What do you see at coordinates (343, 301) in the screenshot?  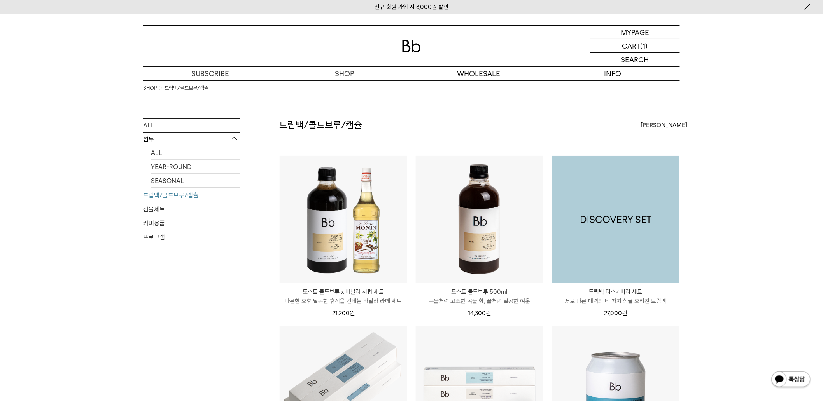 I see `p: 나른한 오후 달콤한 휴식을 건네는 바닐라 라떼 세트` at bounding box center [343, 301].